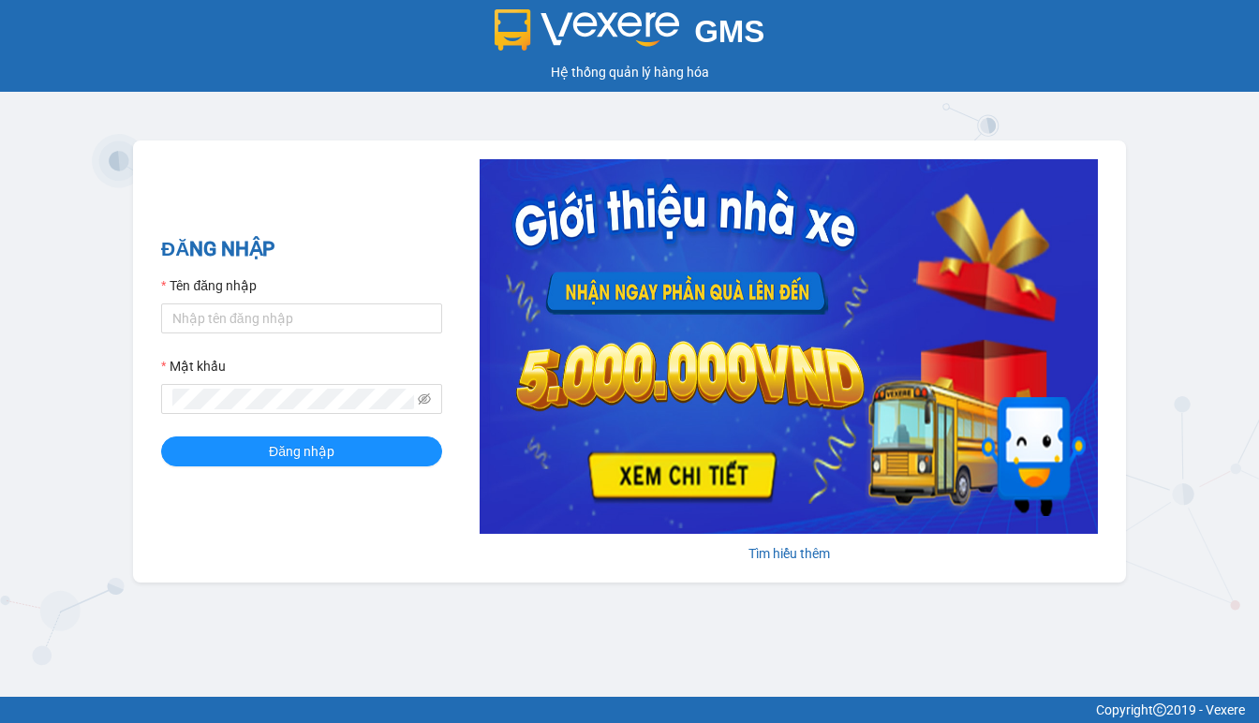 The height and width of the screenshot is (723, 1259). I want to click on input: Tên đăng nhập, so click(302, 319).